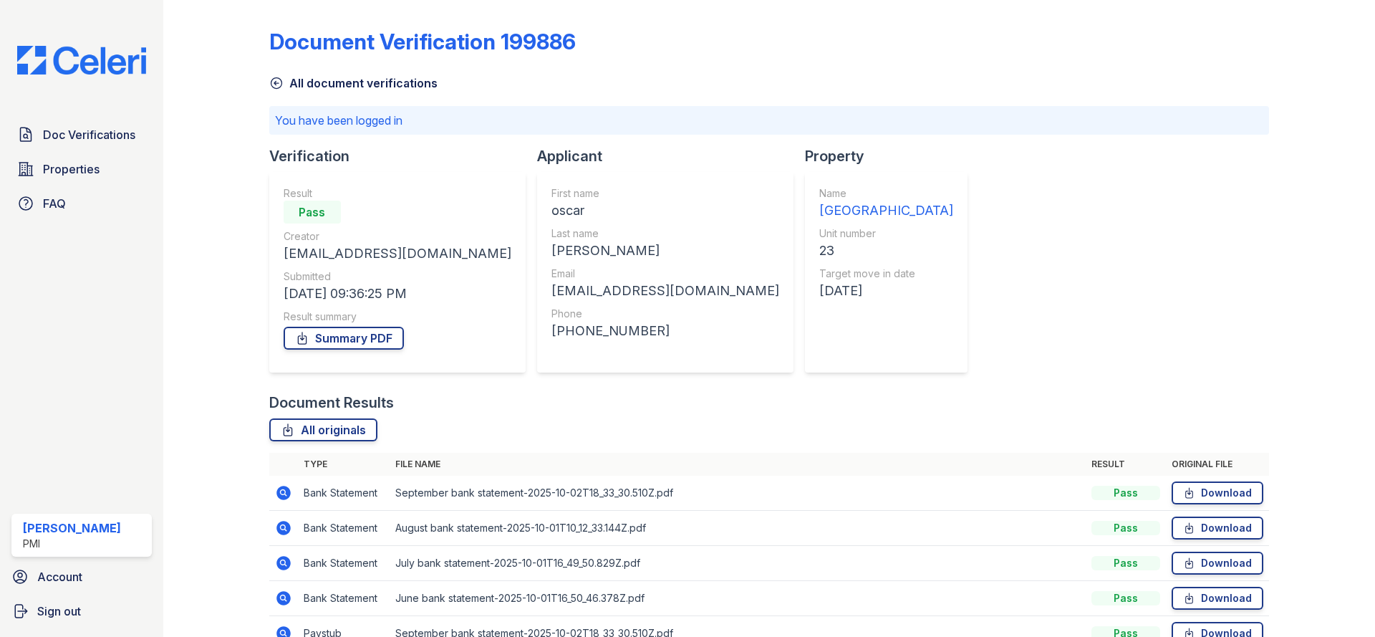  Describe the element at coordinates (769, 120) in the screenshot. I see `p: You have been logged in` at that location.